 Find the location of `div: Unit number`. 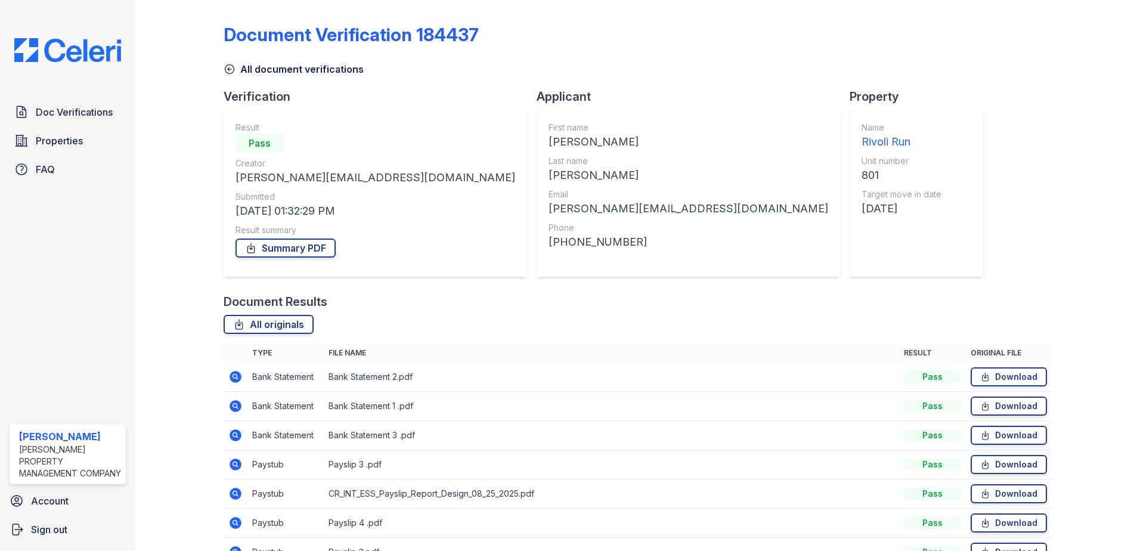

div: Unit number is located at coordinates (901, 161).